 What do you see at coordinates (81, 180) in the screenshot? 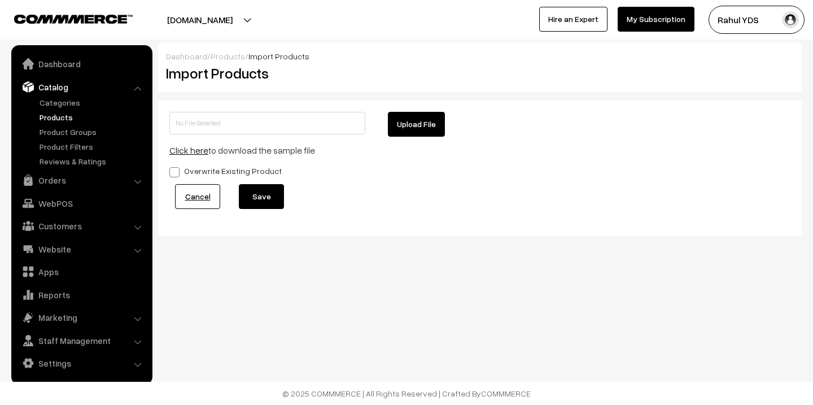
I see `a: Orders` at bounding box center [81, 180].